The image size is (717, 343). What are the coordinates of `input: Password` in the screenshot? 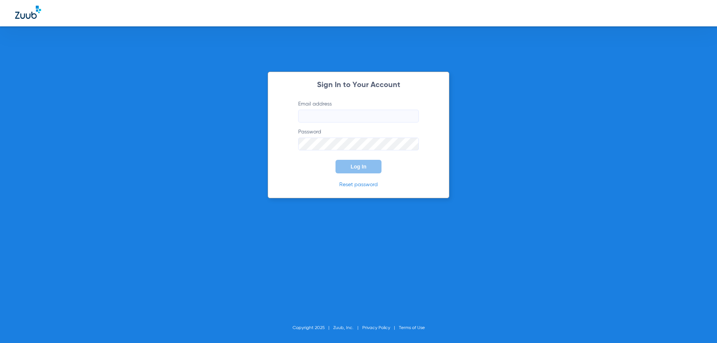 It's located at (359, 144).